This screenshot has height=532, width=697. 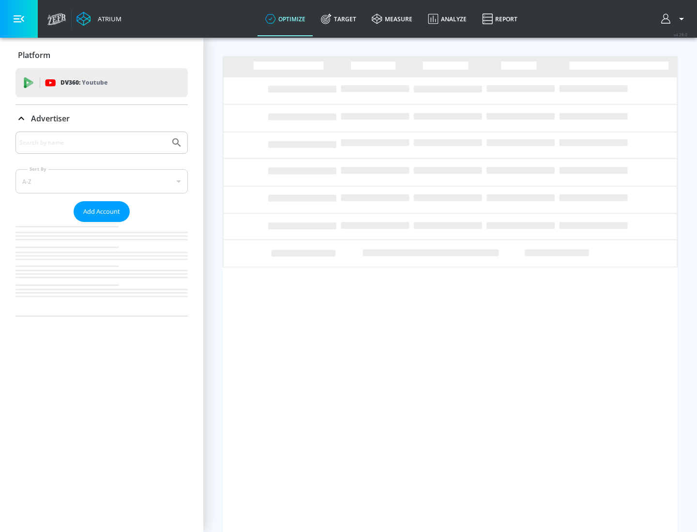 What do you see at coordinates (102, 211) in the screenshot?
I see `span: Add Account` at bounding box center [102, 211].